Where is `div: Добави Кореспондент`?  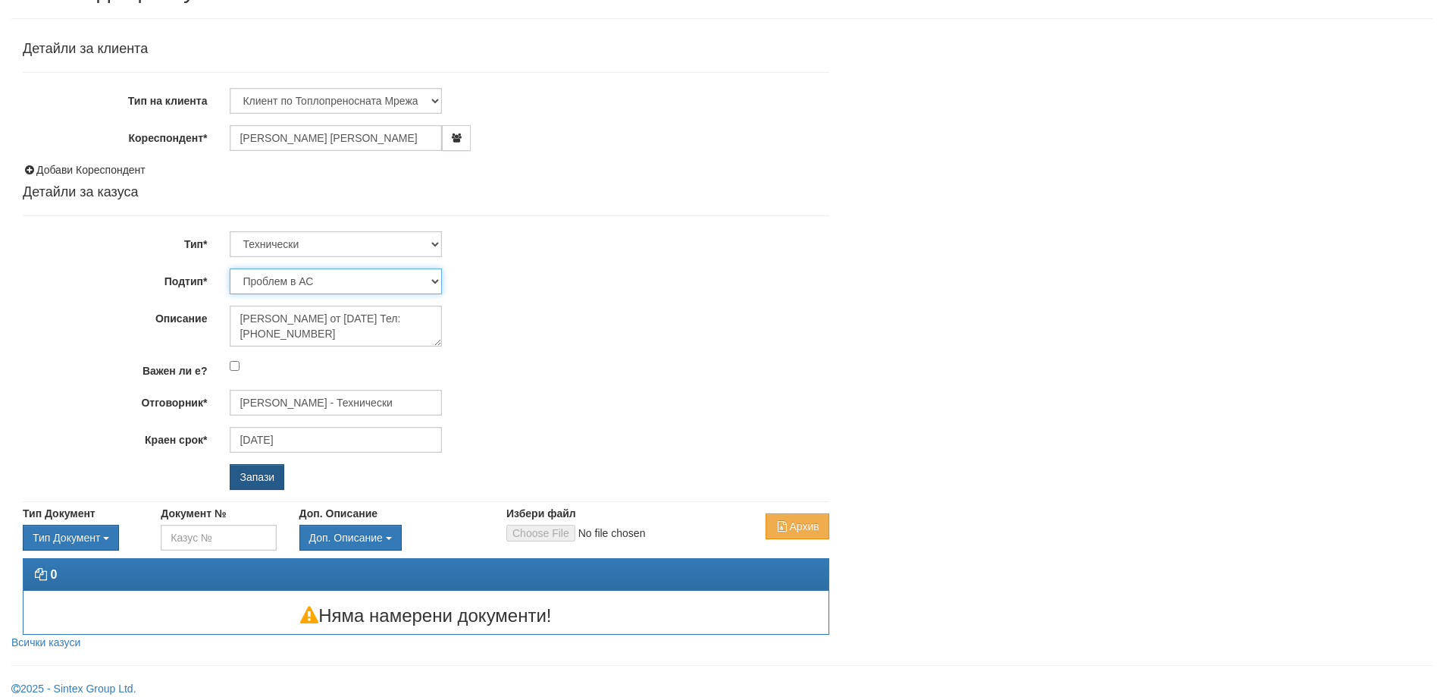 div: Добави Кореспондент is located at coordinates (426, 170).